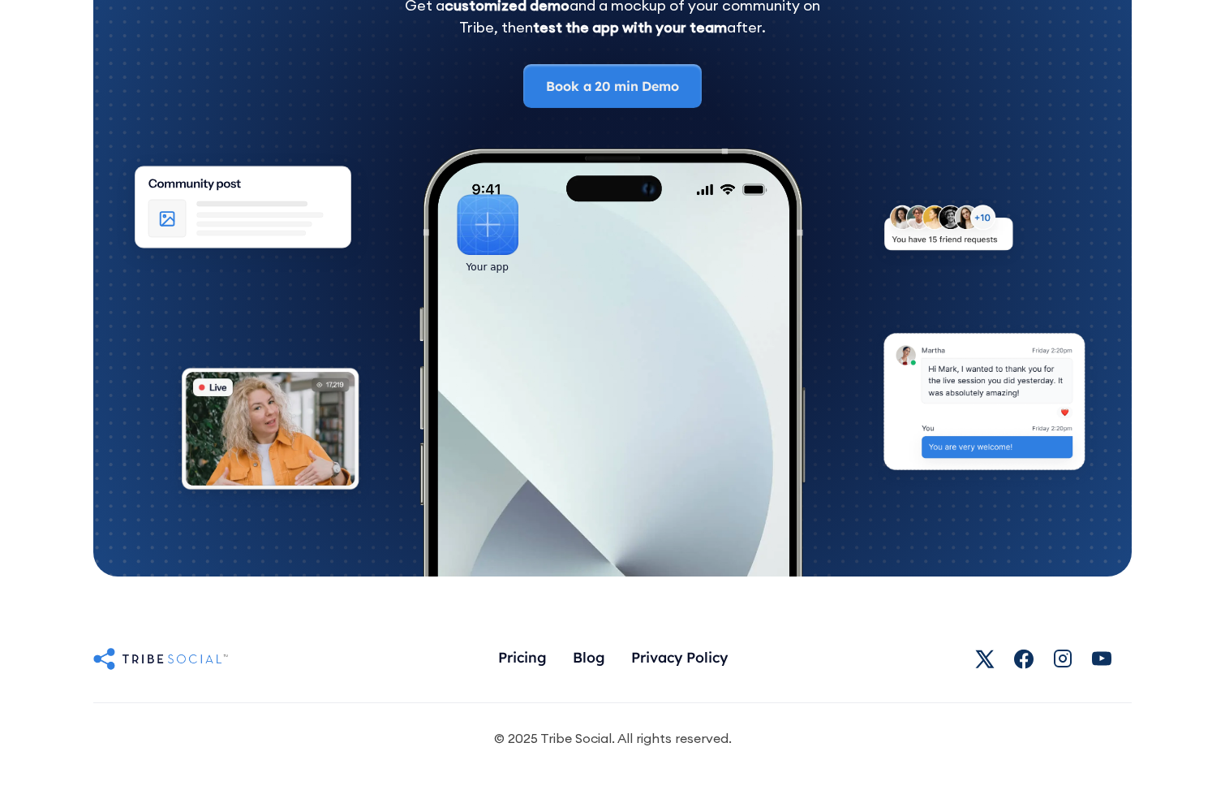  What do you see at coordinates (243, 213) in the screenshot?
I see `img: An illustration of Community Feed` at bounding box center [243, 213].